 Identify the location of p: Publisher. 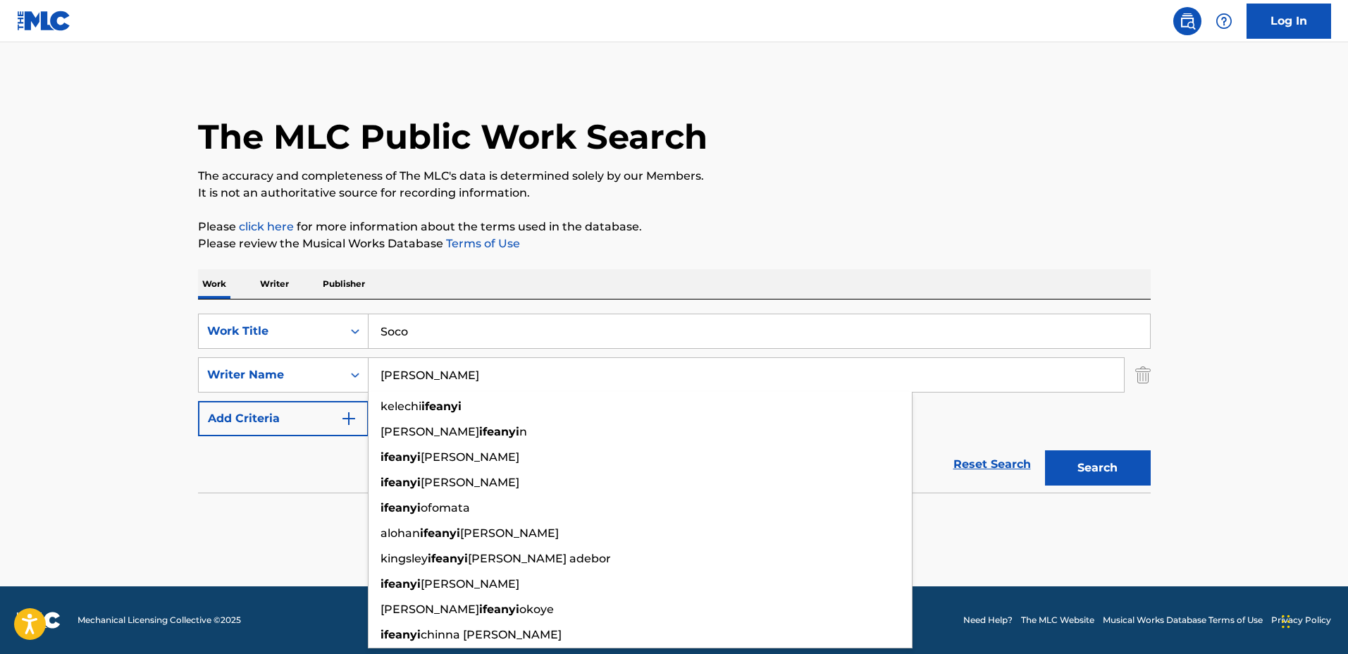
(344, 284).